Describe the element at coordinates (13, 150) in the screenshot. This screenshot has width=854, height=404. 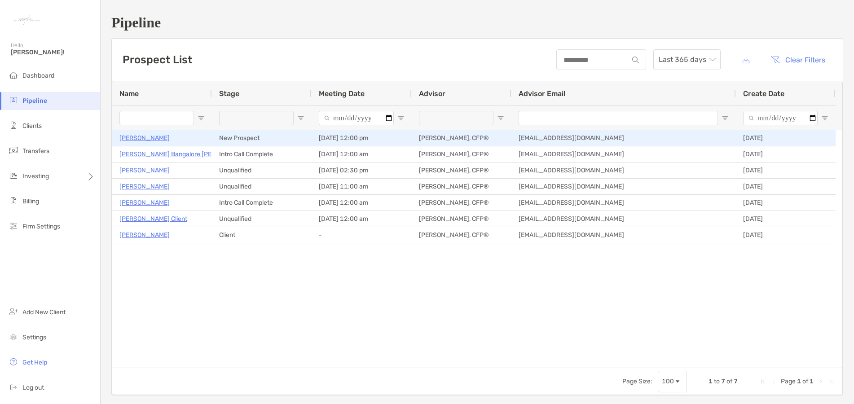
I see `img: transfers icon` at that location.